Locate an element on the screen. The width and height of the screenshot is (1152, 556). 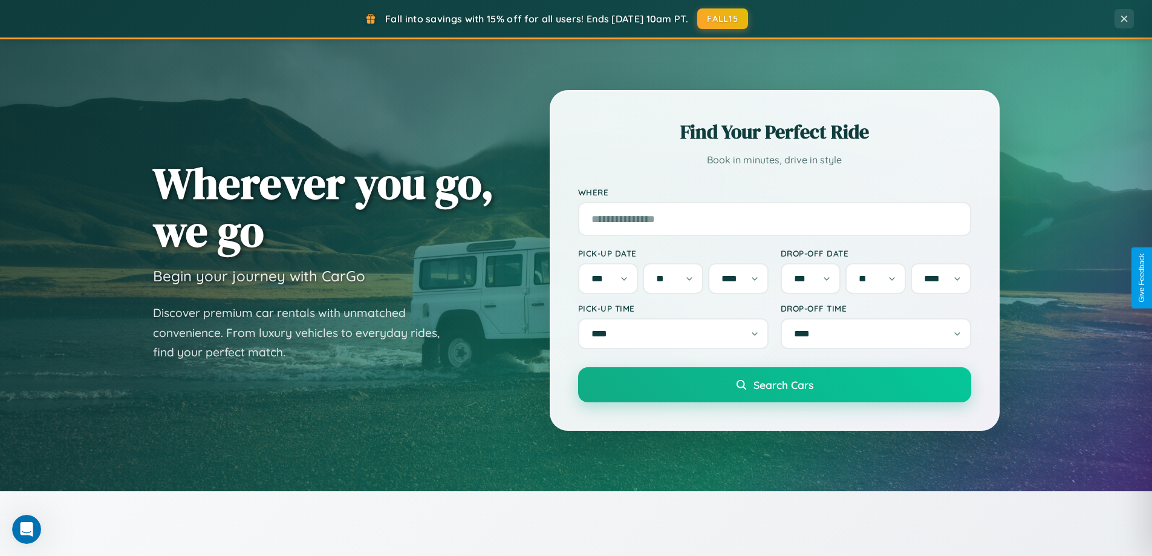
h3: Begin your journey with CarGo is located at coordinates (259, 276).